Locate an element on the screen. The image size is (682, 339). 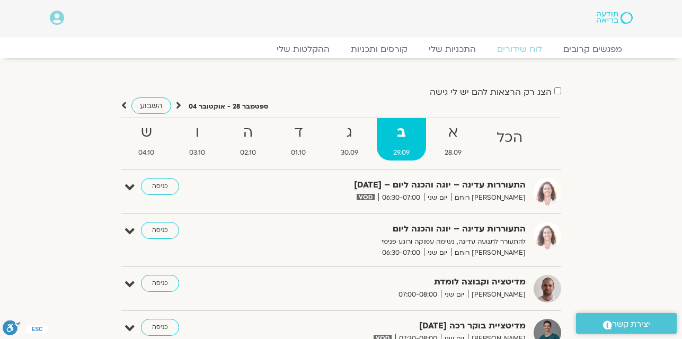
a: ד01.10 is located at coordinates (298, 139).